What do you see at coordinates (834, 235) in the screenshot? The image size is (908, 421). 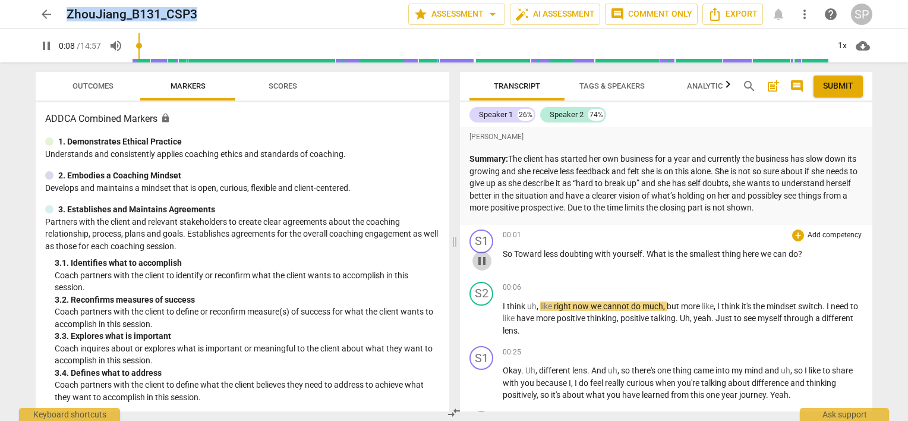 I see `p: Add competency` at bounding box center [834, 235].